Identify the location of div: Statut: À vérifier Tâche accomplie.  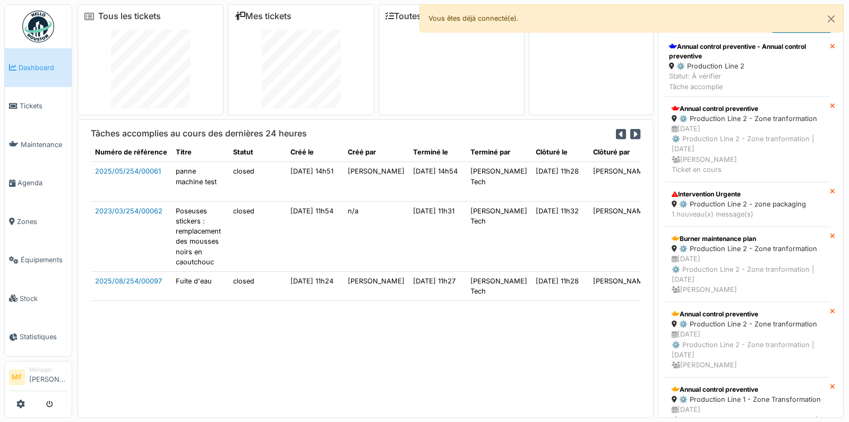
(747, 81).